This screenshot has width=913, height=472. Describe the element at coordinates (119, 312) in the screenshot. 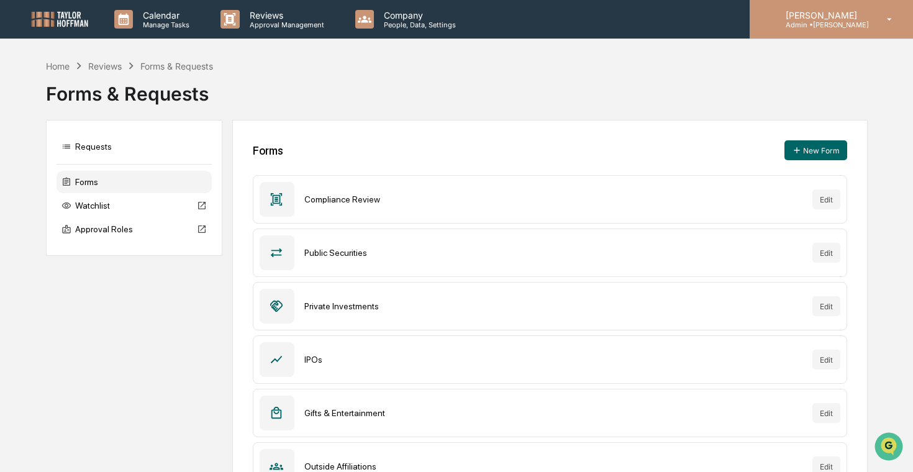

I see `a: Powered byPylon` at that location.